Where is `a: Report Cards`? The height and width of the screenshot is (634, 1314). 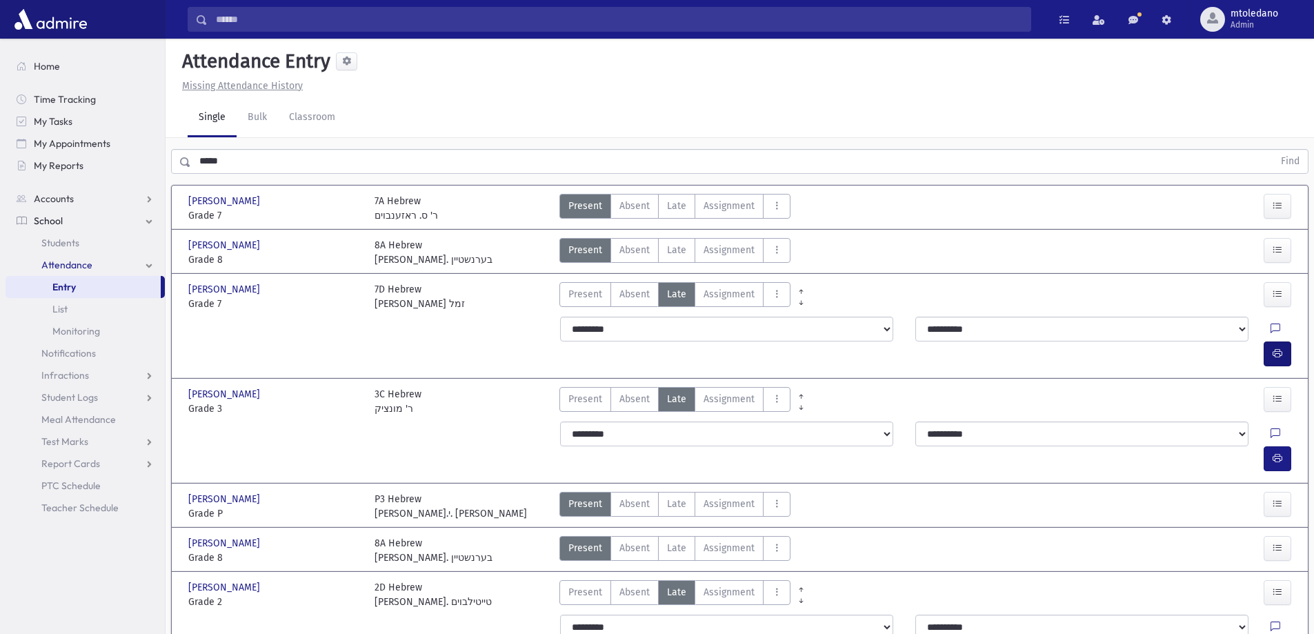
a: Report Cards is located at coordinates (85, 463).